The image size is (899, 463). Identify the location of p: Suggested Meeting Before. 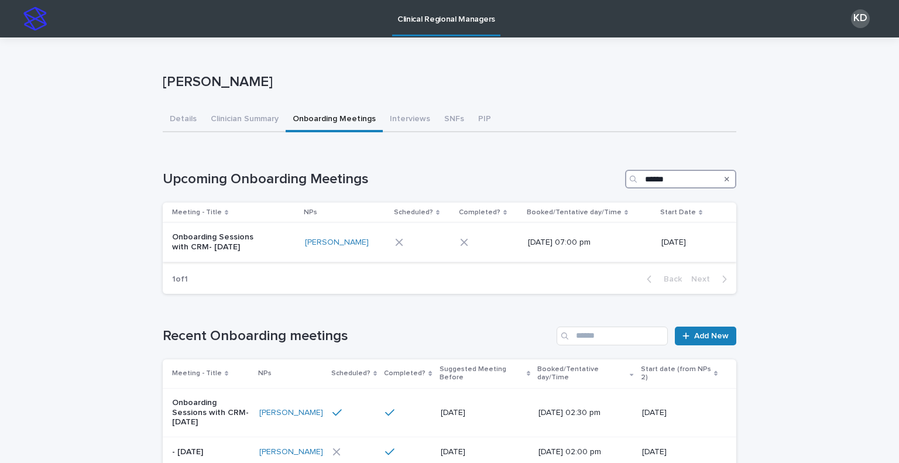
(482, 374).